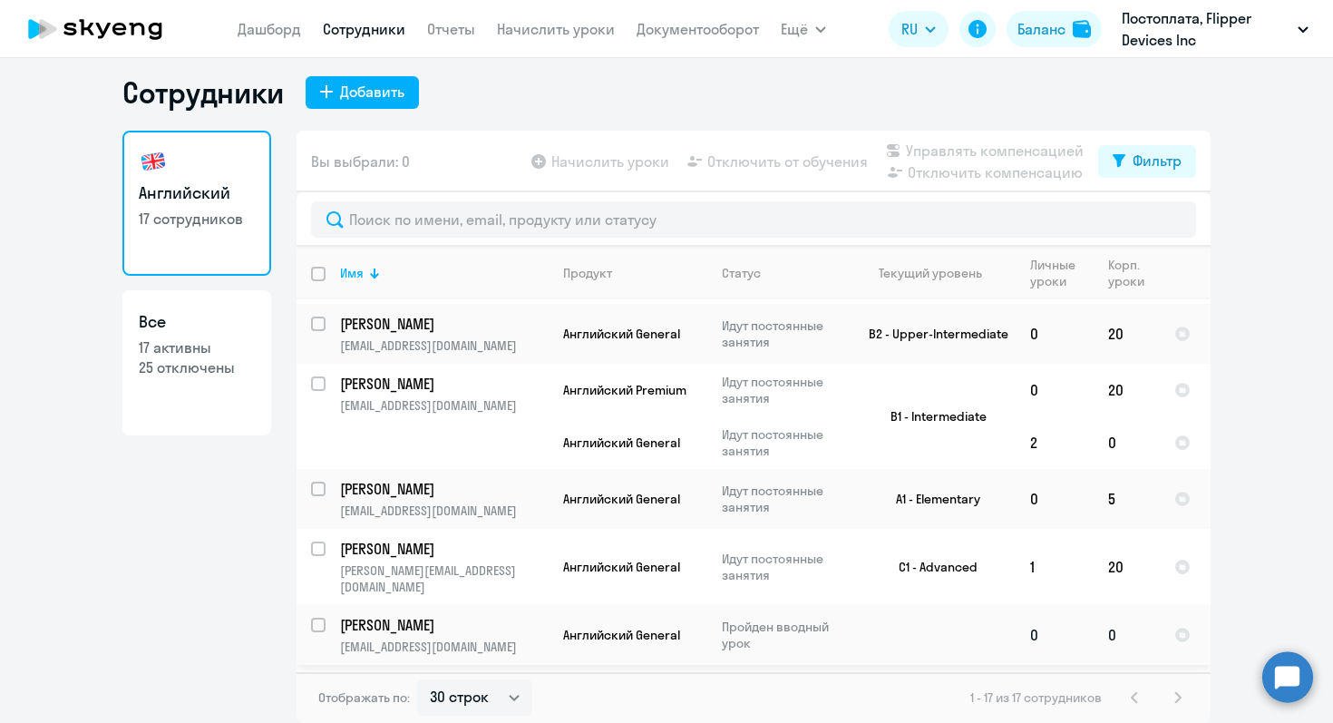  I want to click on td: B2 - Upper-Intermediate, so click(931, 334).